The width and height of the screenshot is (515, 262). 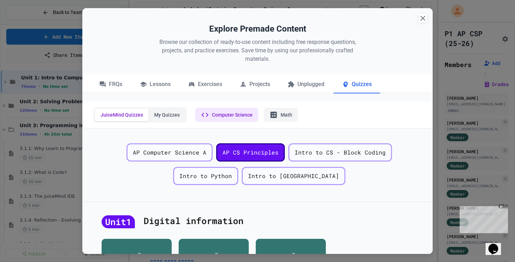 I want to click on p: Browse our collection of ready-to-use content including free response questions, projects, and pr..., so click(x=258, y=50).